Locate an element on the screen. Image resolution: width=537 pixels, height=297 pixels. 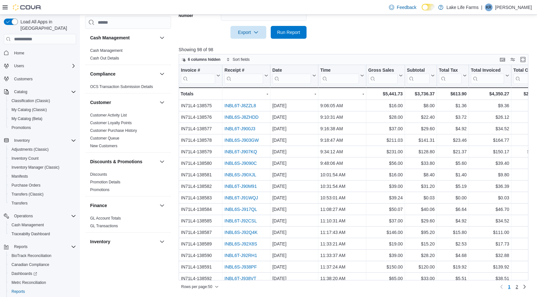
span: Inventory Count is located at coordinates (25, 158).